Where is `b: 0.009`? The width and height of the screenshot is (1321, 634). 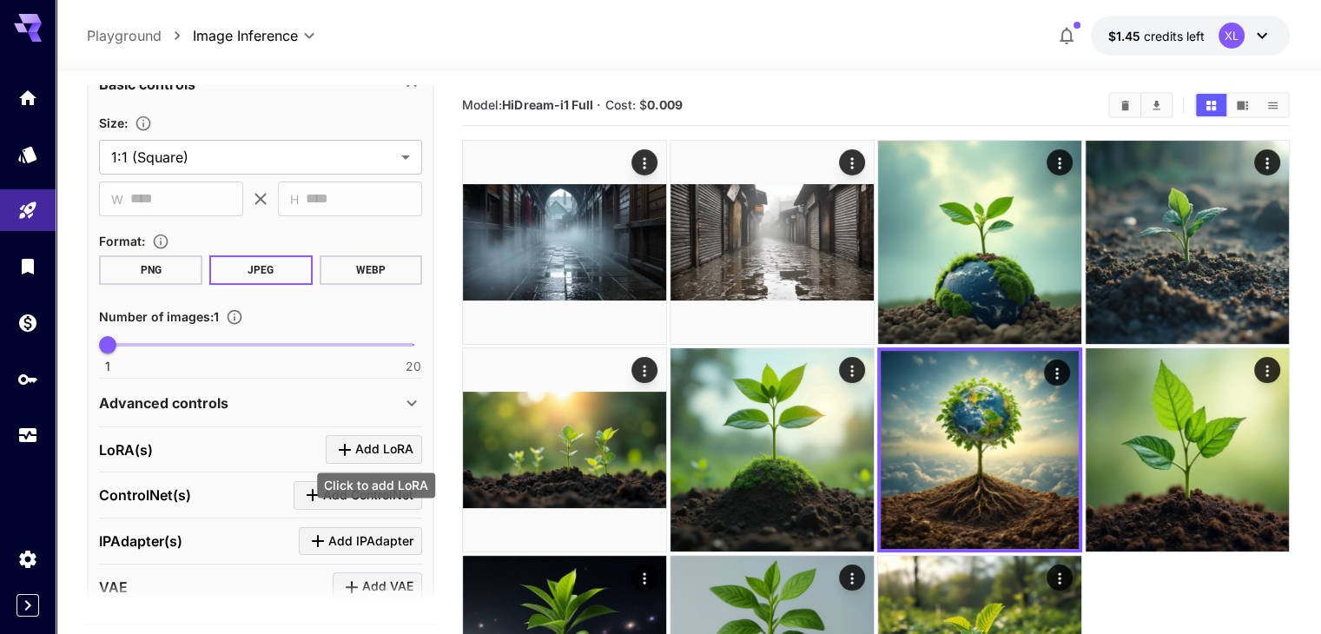
b: 0.009 is located at coordinates (665, 104).